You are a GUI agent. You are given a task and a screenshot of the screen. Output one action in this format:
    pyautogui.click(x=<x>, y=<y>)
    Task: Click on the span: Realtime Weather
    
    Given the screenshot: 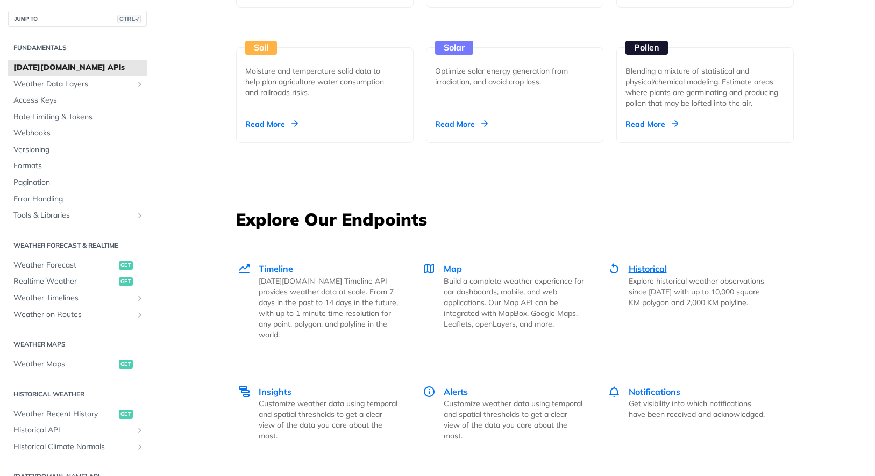 What is the action you would take?
    pyautogui.click(x=65, y=282)
    